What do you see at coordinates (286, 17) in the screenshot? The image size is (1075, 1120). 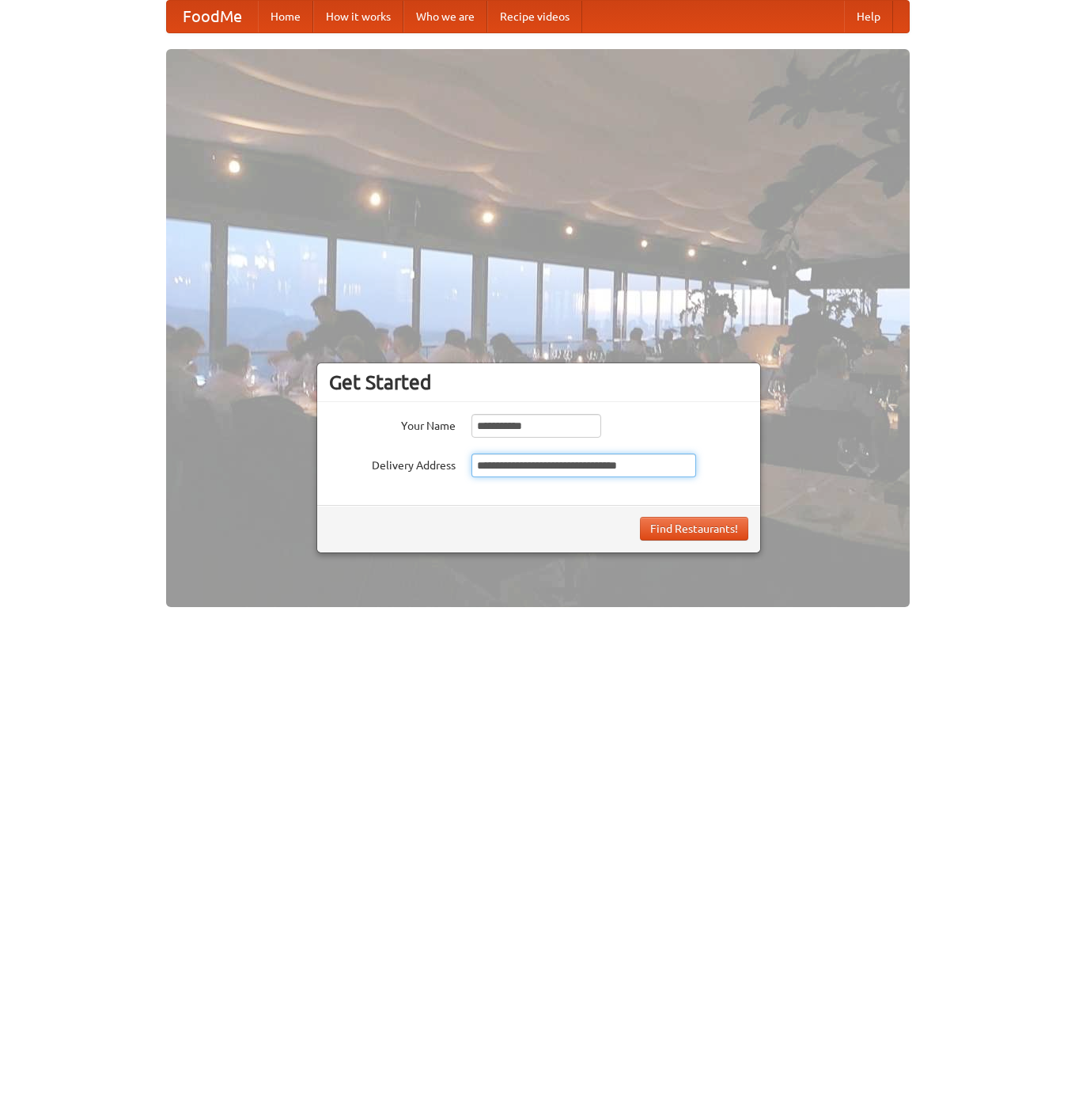 I see `a: Home` at bounding box center [286, 17].